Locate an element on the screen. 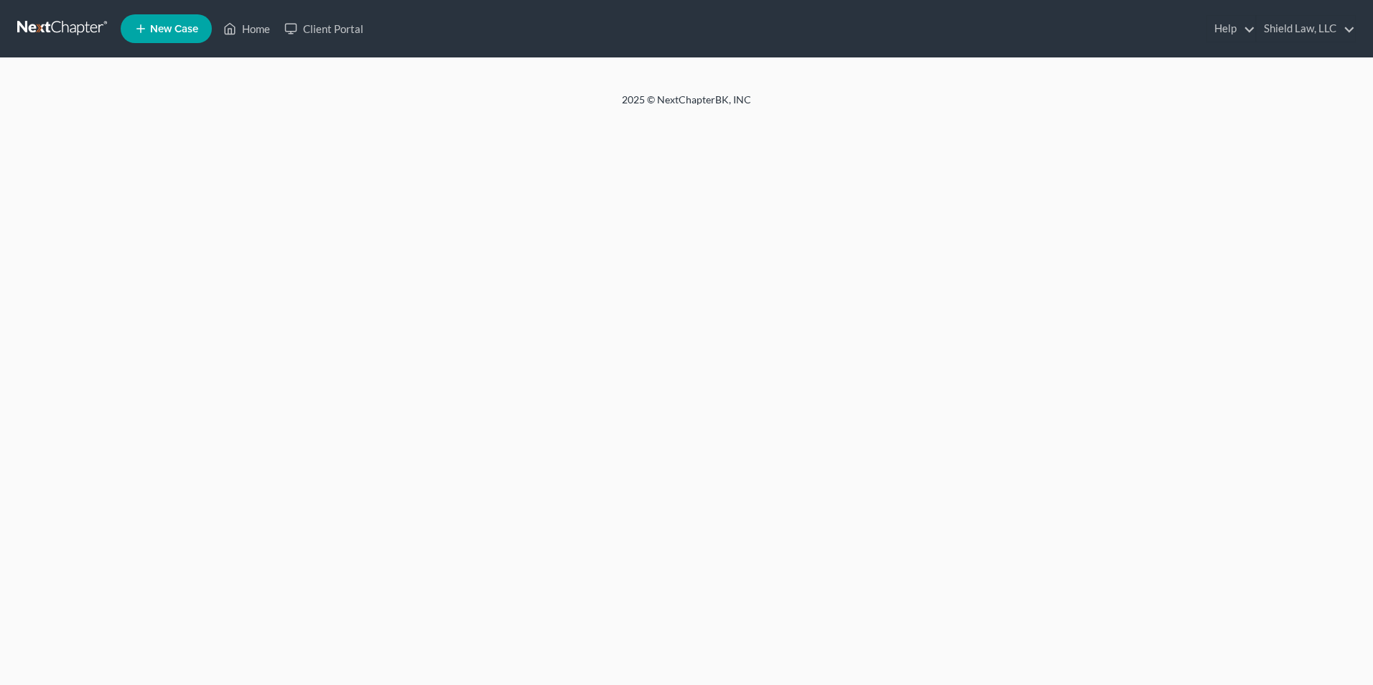  div: 2025 © NextChapterBK, INC is located at coordinates (687, 106).